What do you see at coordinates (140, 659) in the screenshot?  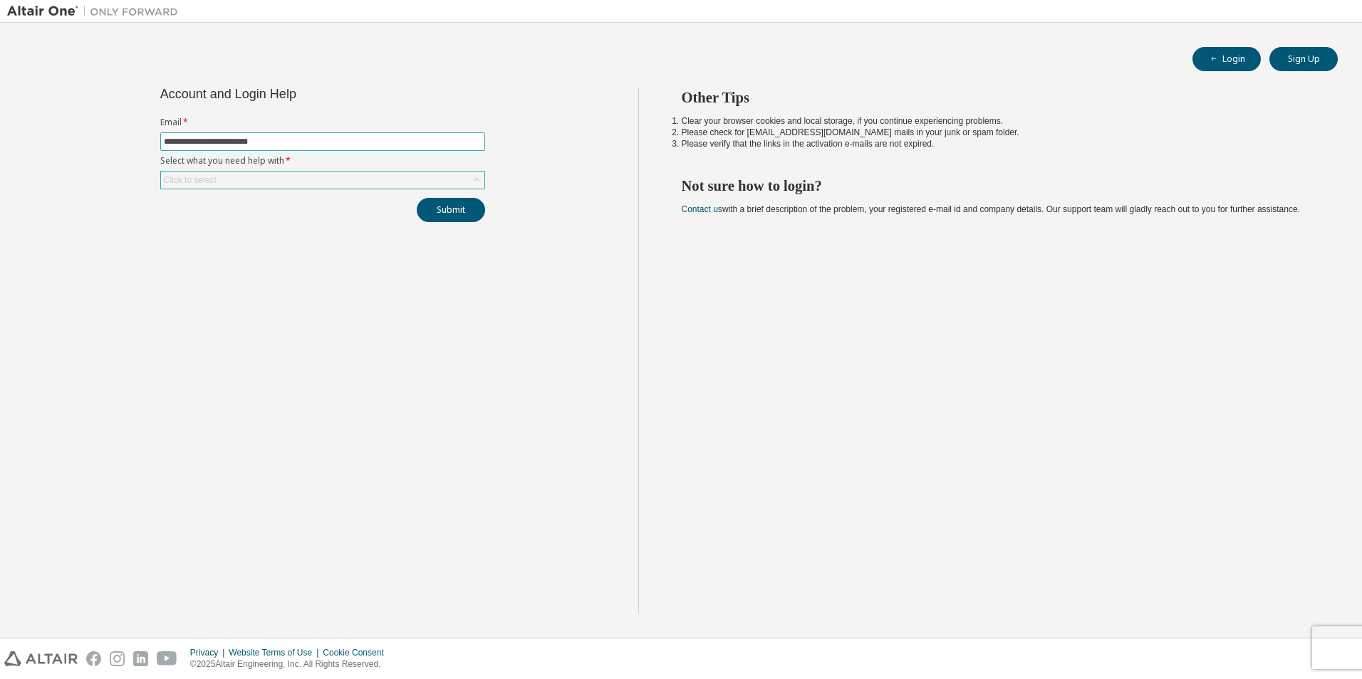 I see `img: linkedin.svg` at bounding box center [140, 659].